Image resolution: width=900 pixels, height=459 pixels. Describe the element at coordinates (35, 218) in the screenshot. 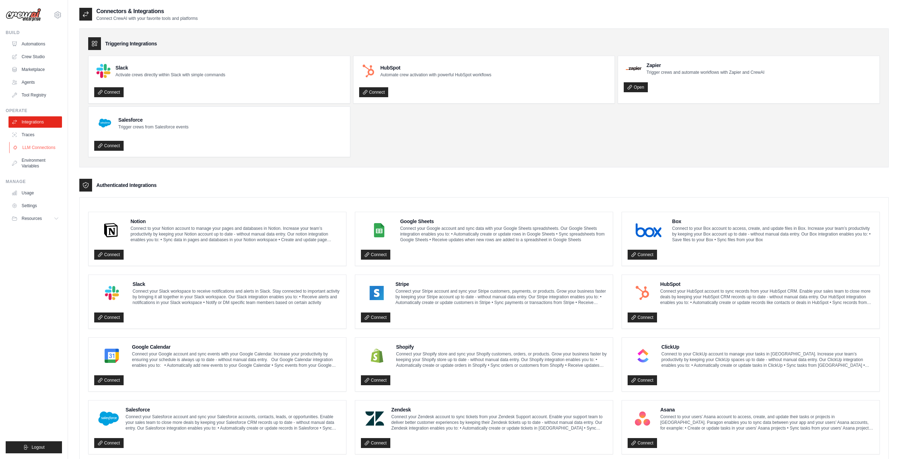

I see `button: Resources` at that location.